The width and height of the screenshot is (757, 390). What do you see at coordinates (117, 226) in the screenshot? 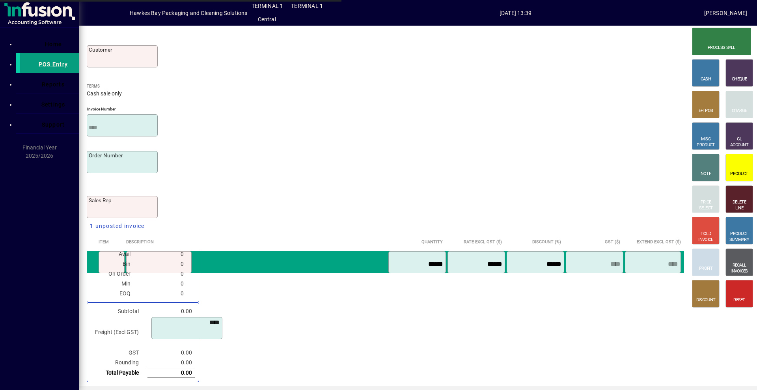
I see `span: 1 unposted invoice` at bounding box center [117, 226].